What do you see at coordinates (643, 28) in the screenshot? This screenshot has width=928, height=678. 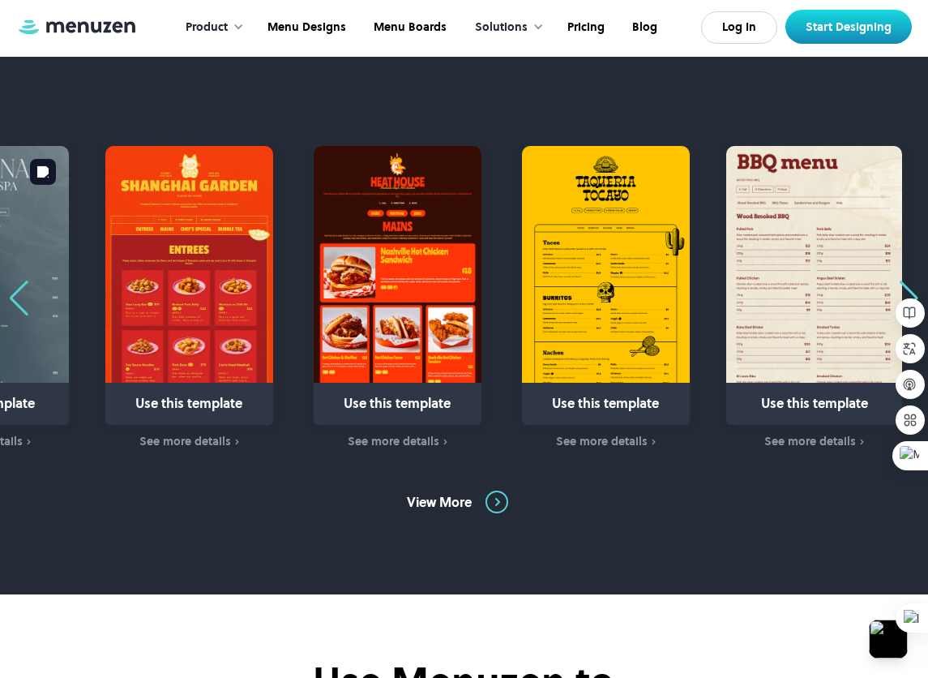 I see `a: Blog` at bounding box center [643, 28].